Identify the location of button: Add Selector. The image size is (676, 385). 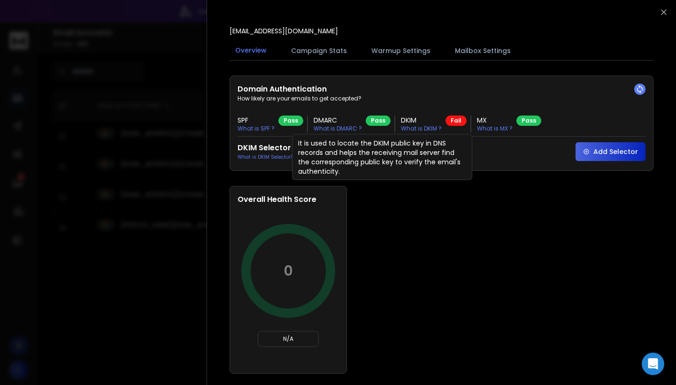
(611, 152).